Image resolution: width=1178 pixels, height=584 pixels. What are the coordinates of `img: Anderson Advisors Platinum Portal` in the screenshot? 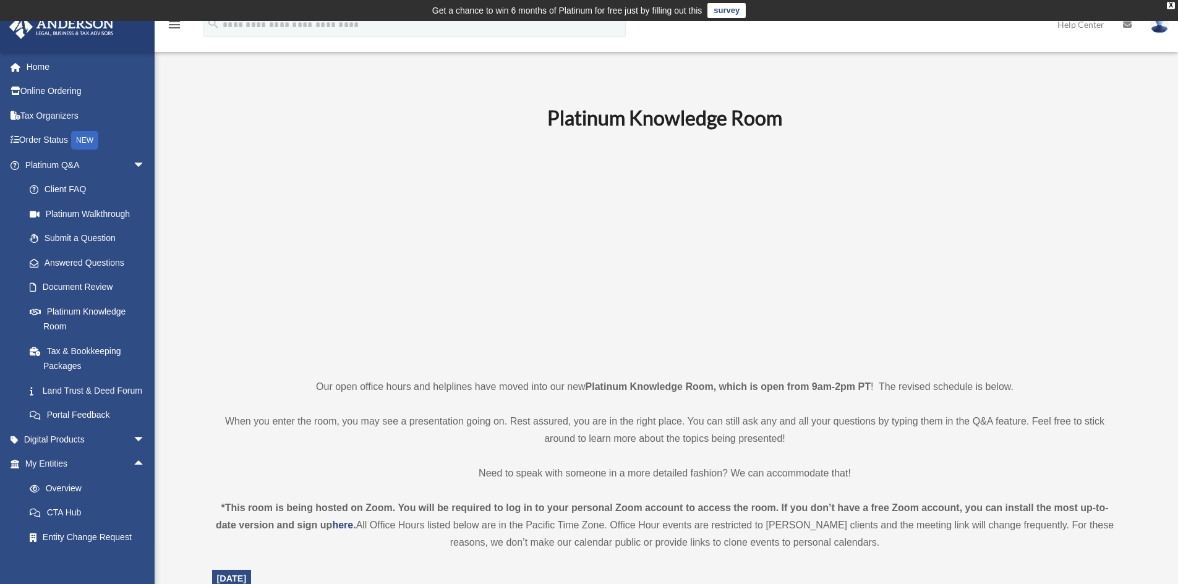 It's located at (61, 27).